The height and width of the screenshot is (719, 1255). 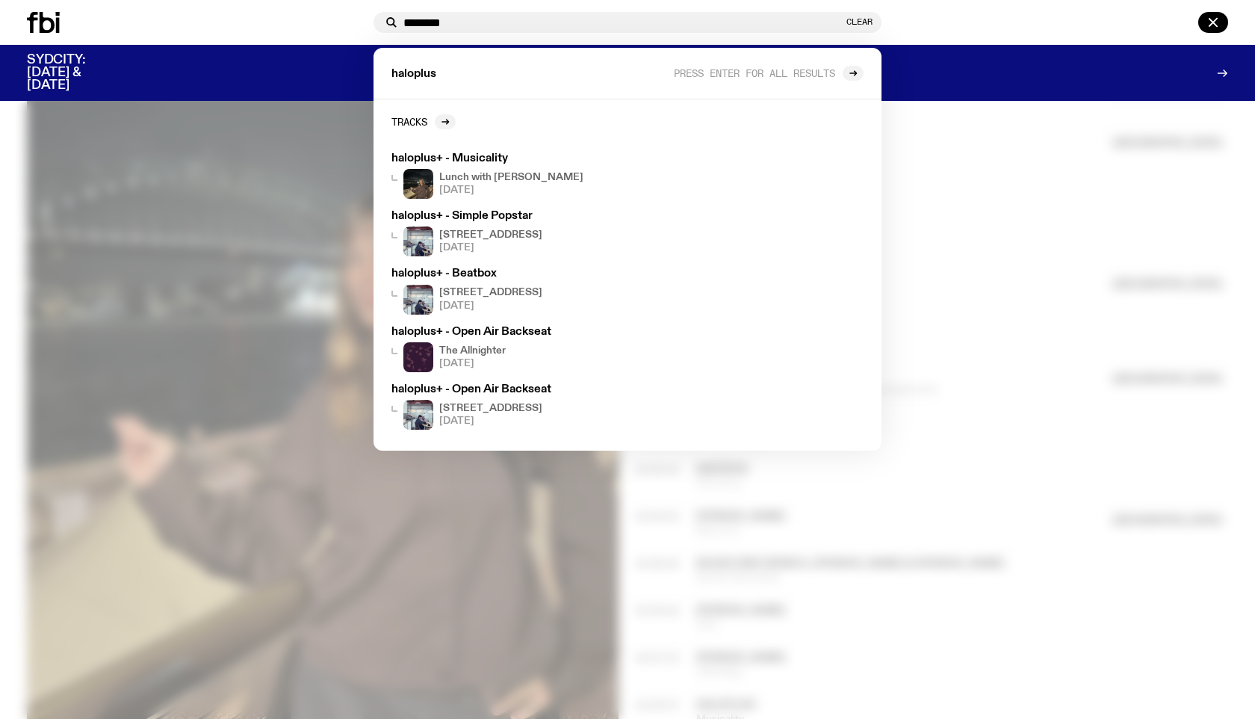 What do you see at coordinates (472, 350) in the screenshot?
I see `h4: The Allnighter` at bounding box center [472, 350].